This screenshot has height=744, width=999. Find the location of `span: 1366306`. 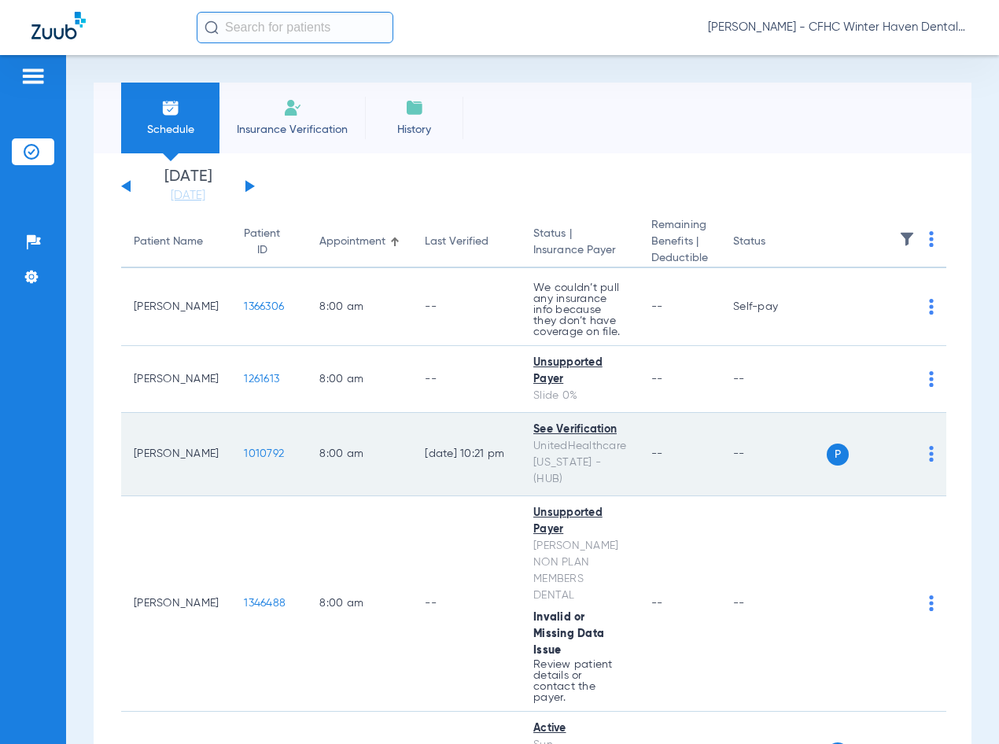

span: 1366306 is located at coordinates (263, 307).